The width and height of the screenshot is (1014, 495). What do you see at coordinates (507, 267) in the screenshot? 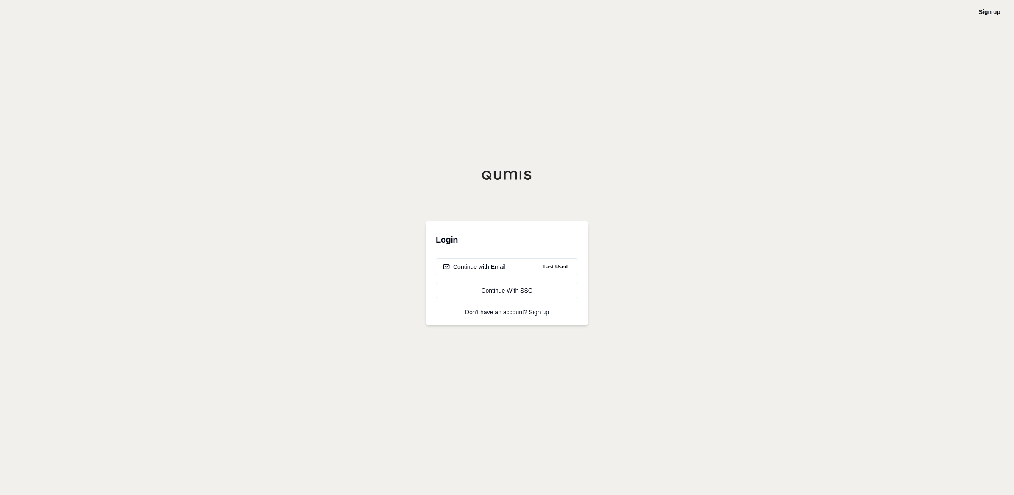
I see `button: Continue with EmailLast Used` at bounding box center [507, 267].